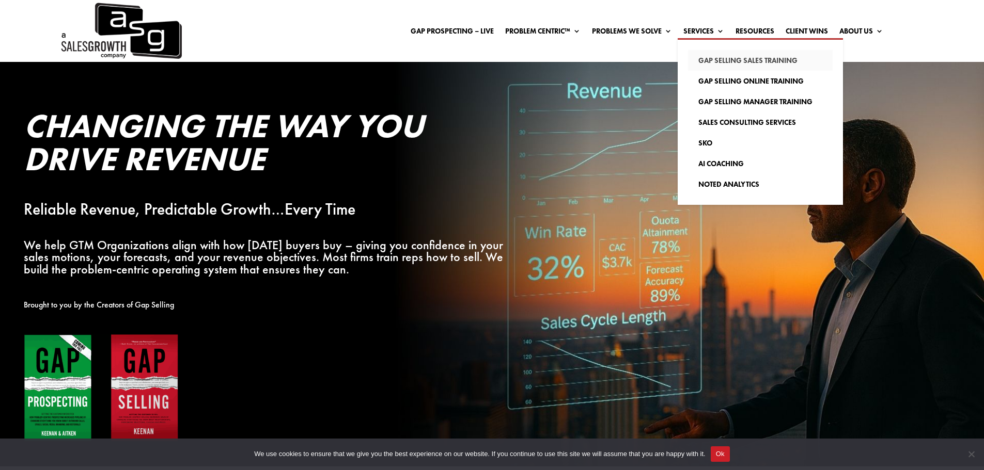  Describe the element at coordinates (101, 388) in the screenshot. I see `img: Gap Books` at that location.